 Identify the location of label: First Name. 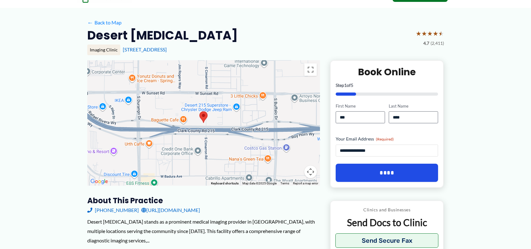
(360, 106).